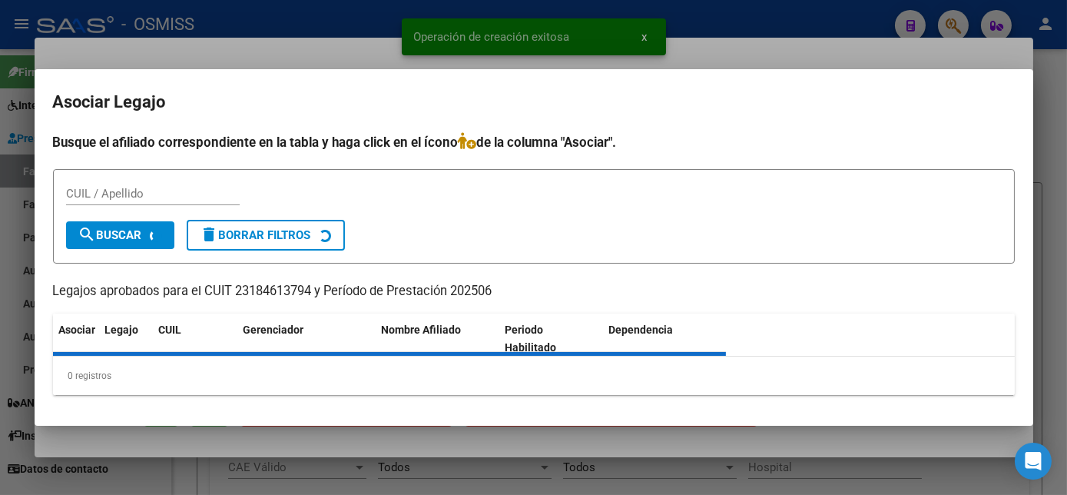 The image size is (1067, 495). I want to click on button: Borrar Filtros, so click(266, 235).